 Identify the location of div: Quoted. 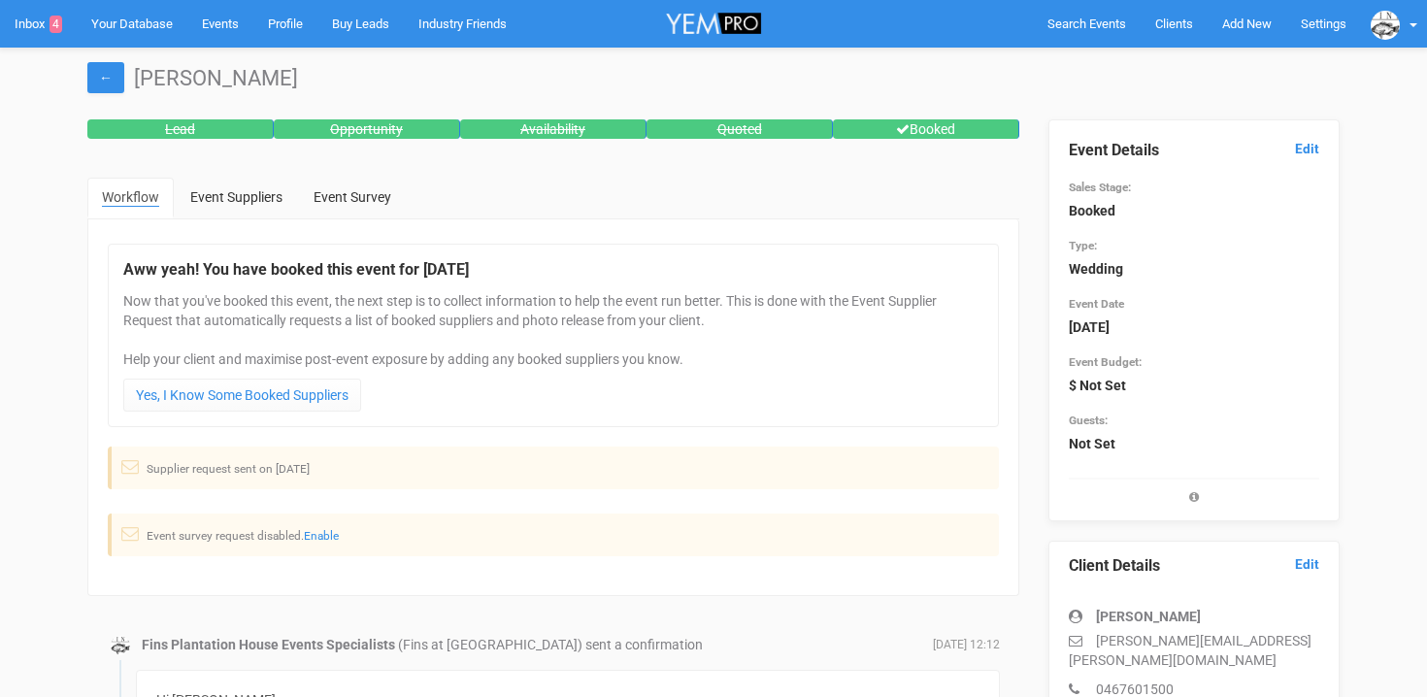
(740, 129).